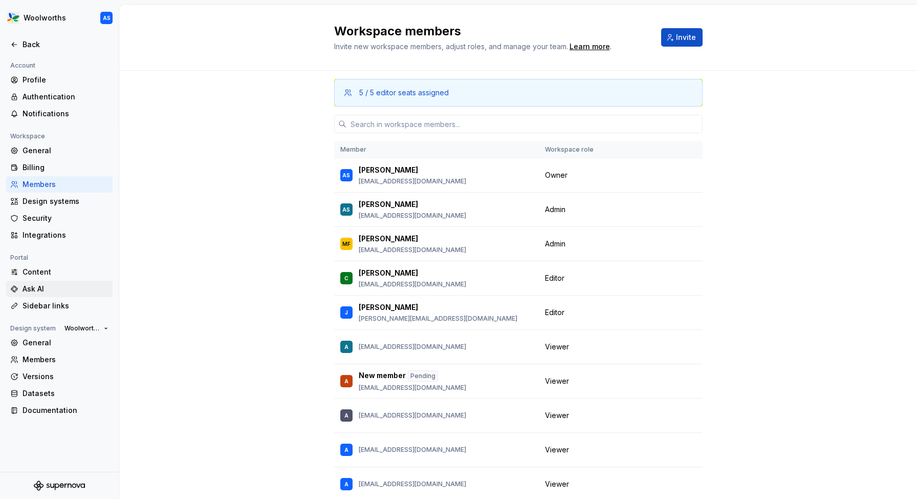 The image size is (917, 499). Describe the element at coordinates (33, 328) in the screenshot. I see `div: Design system` at that location.